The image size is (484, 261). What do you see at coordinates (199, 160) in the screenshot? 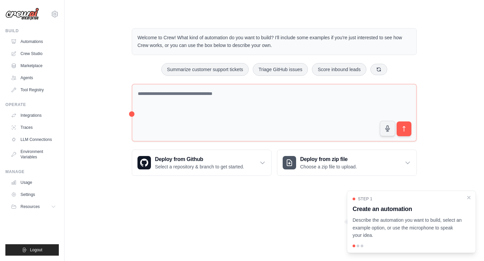
I see `h3: Deploy from Github` at bounding box center [199, 160].